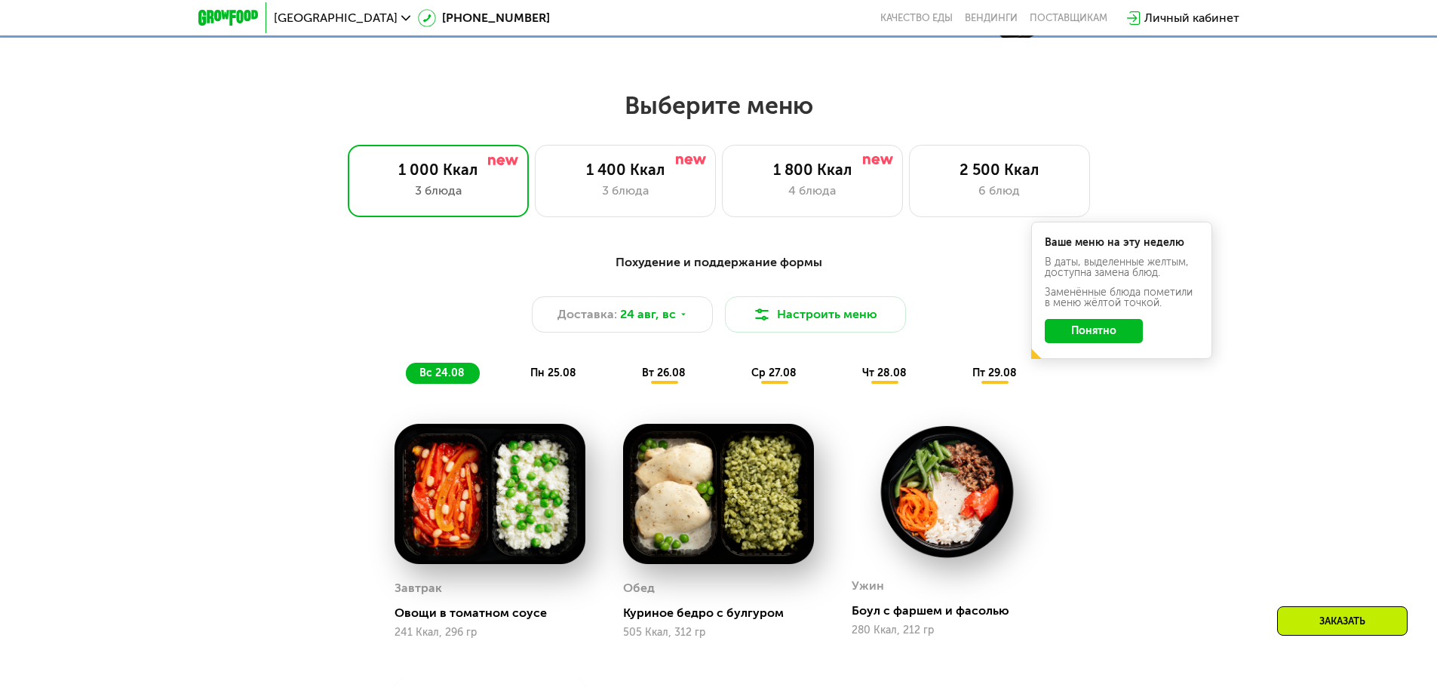  Describe the element at coordinates (438, 170) in the screenshot. I see `div: 1 000 Ккал` at that location.